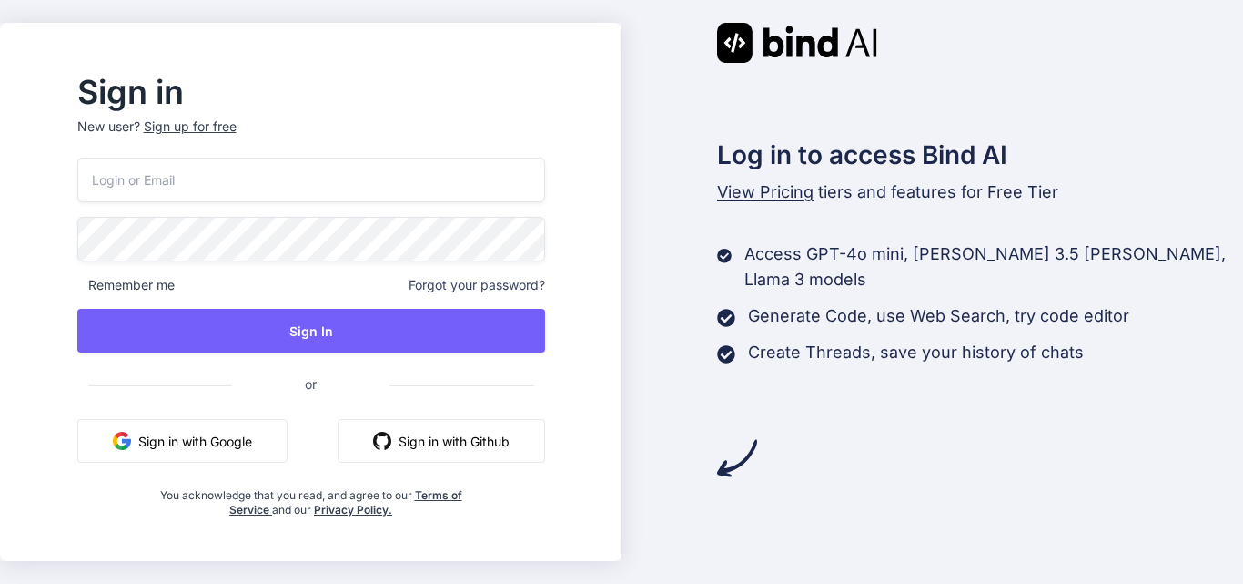 The height and width of the screenshot is (584, 1243). Describe the element at coordinates (980, 155) in the screenshot. I see `h2: Log in to access Bind AI` at that location.